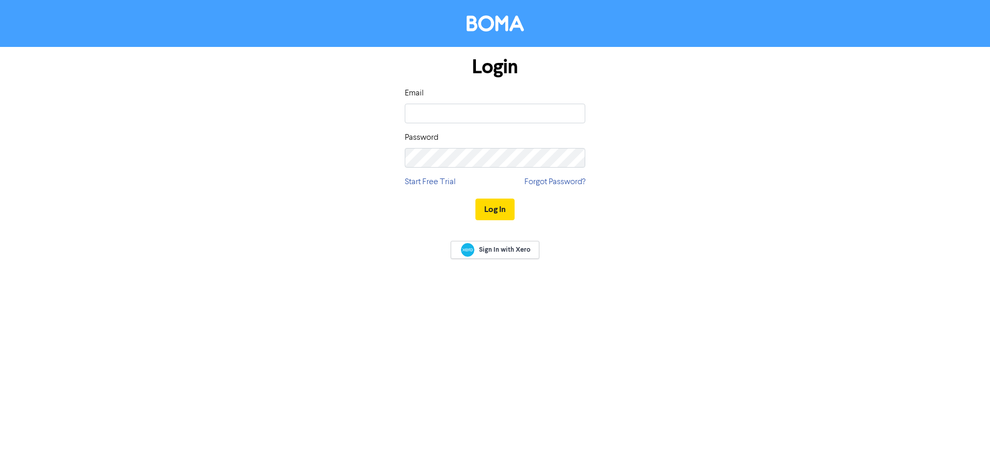  Describe the element at coordinates (555, 182) in the screenshot. I see `a: Forgot Password?` at that location.